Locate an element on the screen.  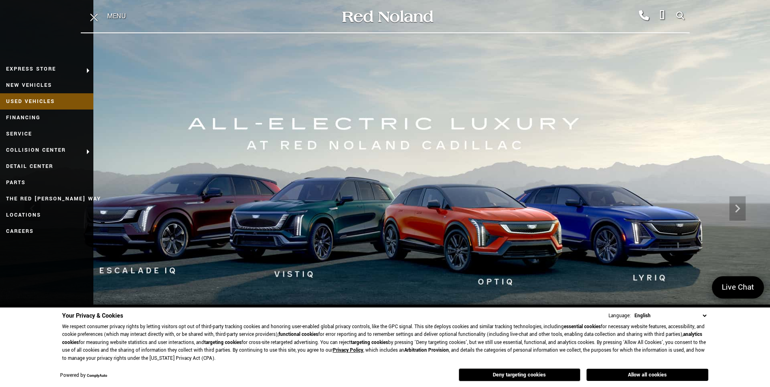
div: Powered by is located at coordinates (84, 376).